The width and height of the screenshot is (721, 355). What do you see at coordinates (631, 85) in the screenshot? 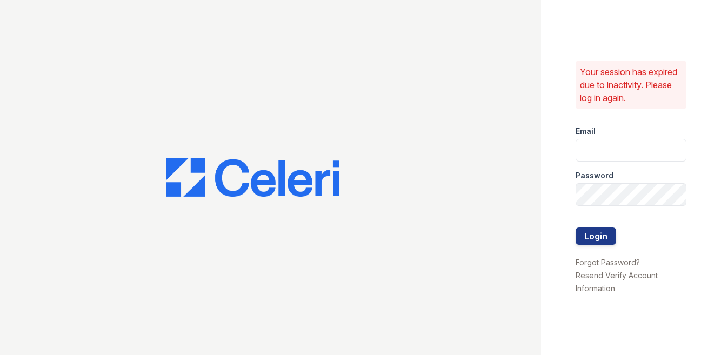
I see `p: Your session has expired due to inactivity. Please log in again.` at bounding box center [631, 85].